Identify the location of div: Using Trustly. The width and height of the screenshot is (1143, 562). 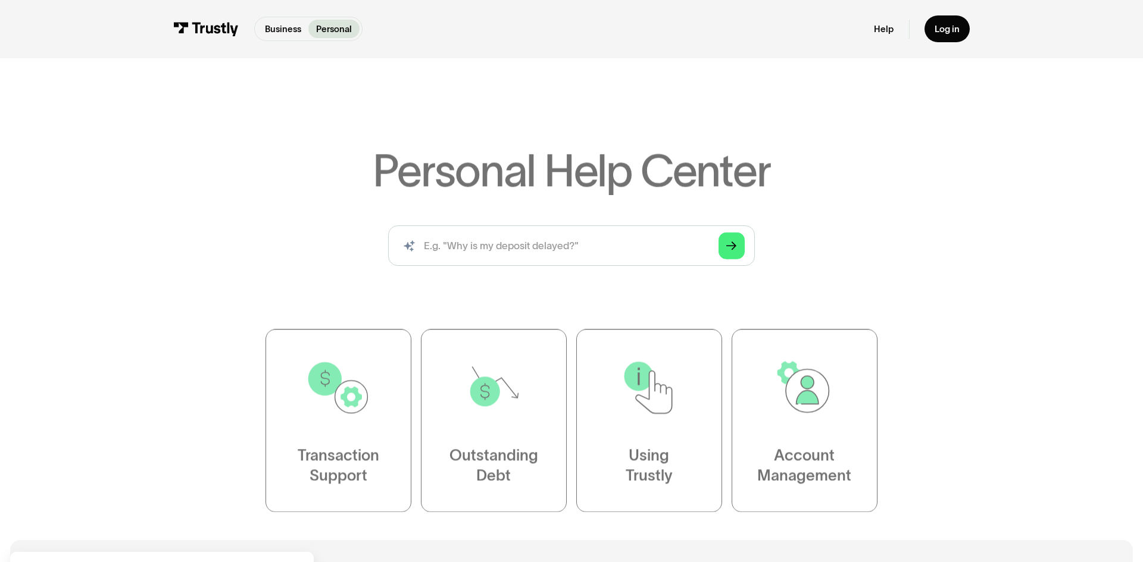
(649, 467).